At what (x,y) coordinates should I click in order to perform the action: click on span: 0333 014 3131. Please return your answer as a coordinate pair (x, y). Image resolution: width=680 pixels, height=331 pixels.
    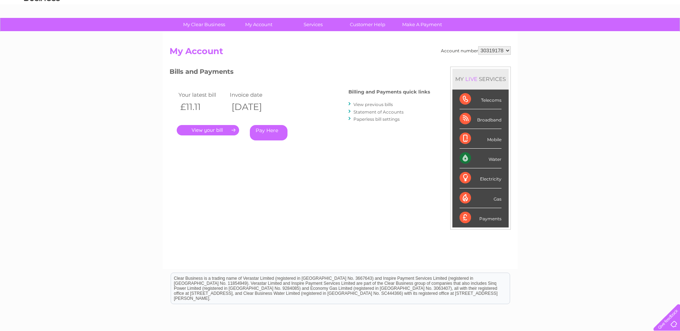
    Looking at the image, I should click on (570, 8).